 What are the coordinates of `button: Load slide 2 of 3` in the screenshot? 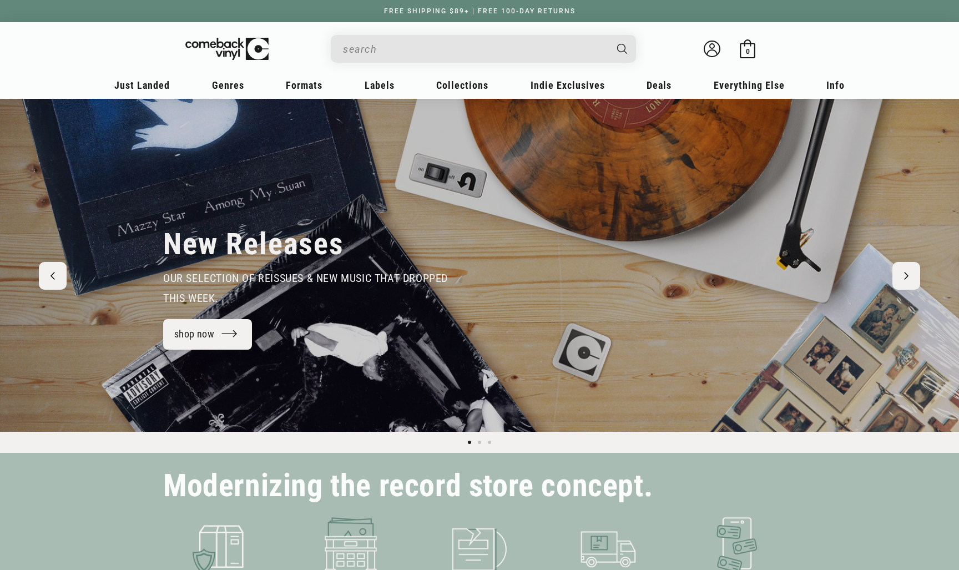 It's located at (480, 442).